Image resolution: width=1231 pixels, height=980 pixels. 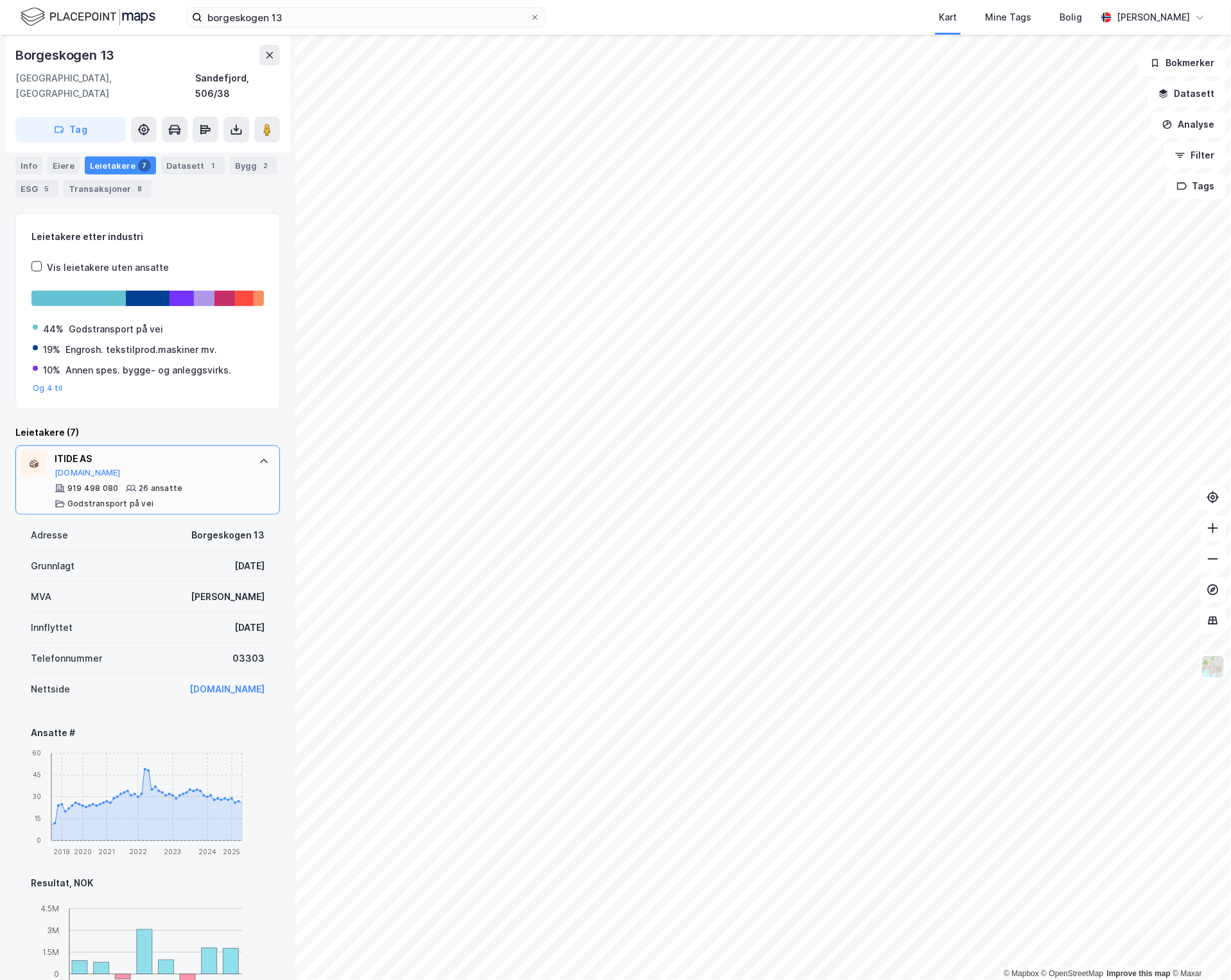 I want to click on div: Transaksjoner, so click(x=107, y=189).